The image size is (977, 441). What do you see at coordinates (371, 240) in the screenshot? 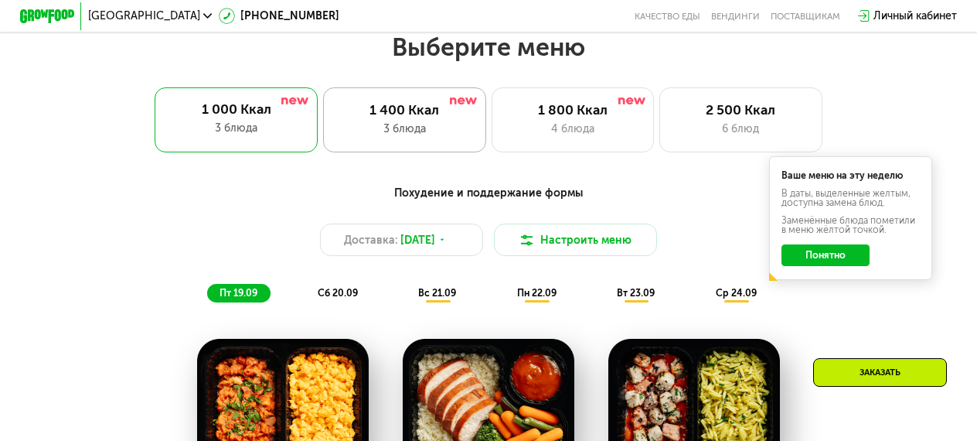
I see `span: Доставка:` at bounding box center [371, 240].